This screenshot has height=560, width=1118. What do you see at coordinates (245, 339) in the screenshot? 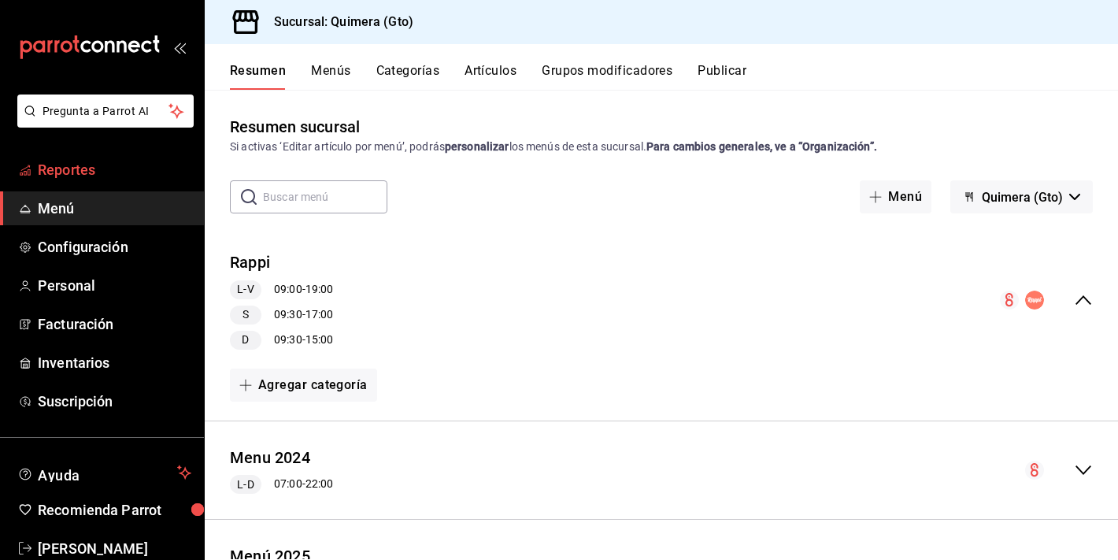
I see `span: D` at bounding box center [245, 339].